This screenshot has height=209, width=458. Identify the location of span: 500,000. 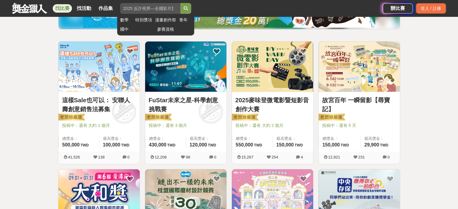
(71, 145).